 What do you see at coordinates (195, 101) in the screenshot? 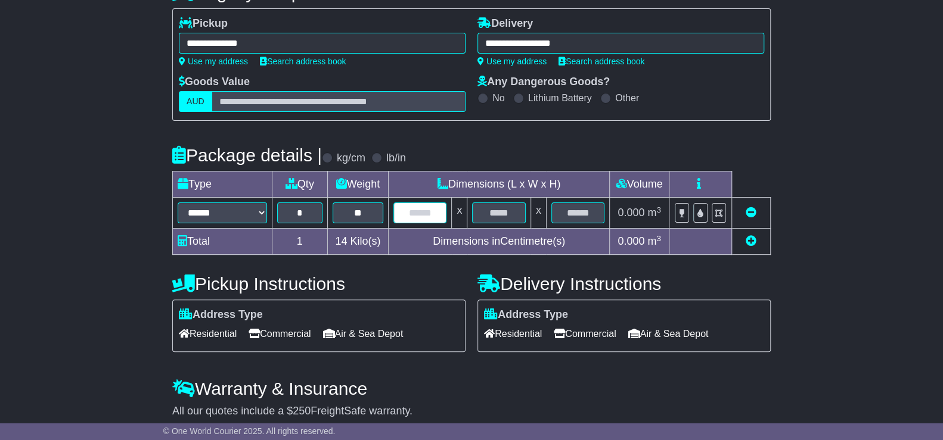
I see `label: AUD` at bounding box center [195, 101].